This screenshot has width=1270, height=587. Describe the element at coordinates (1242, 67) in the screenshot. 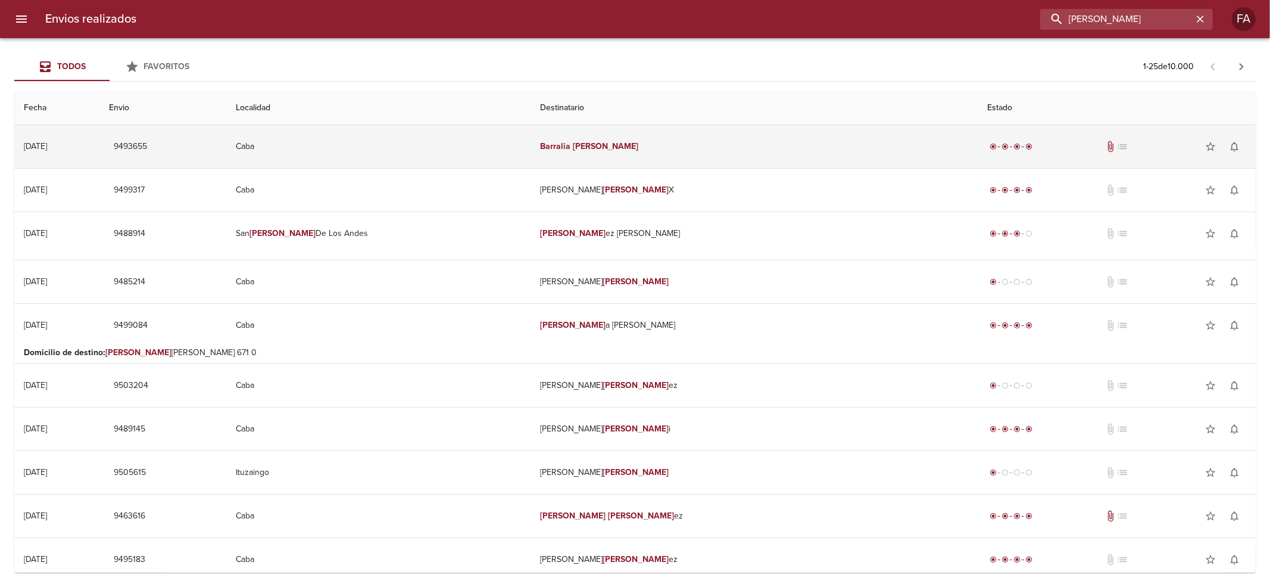

I see `span: Pagina siguiente` at that location.